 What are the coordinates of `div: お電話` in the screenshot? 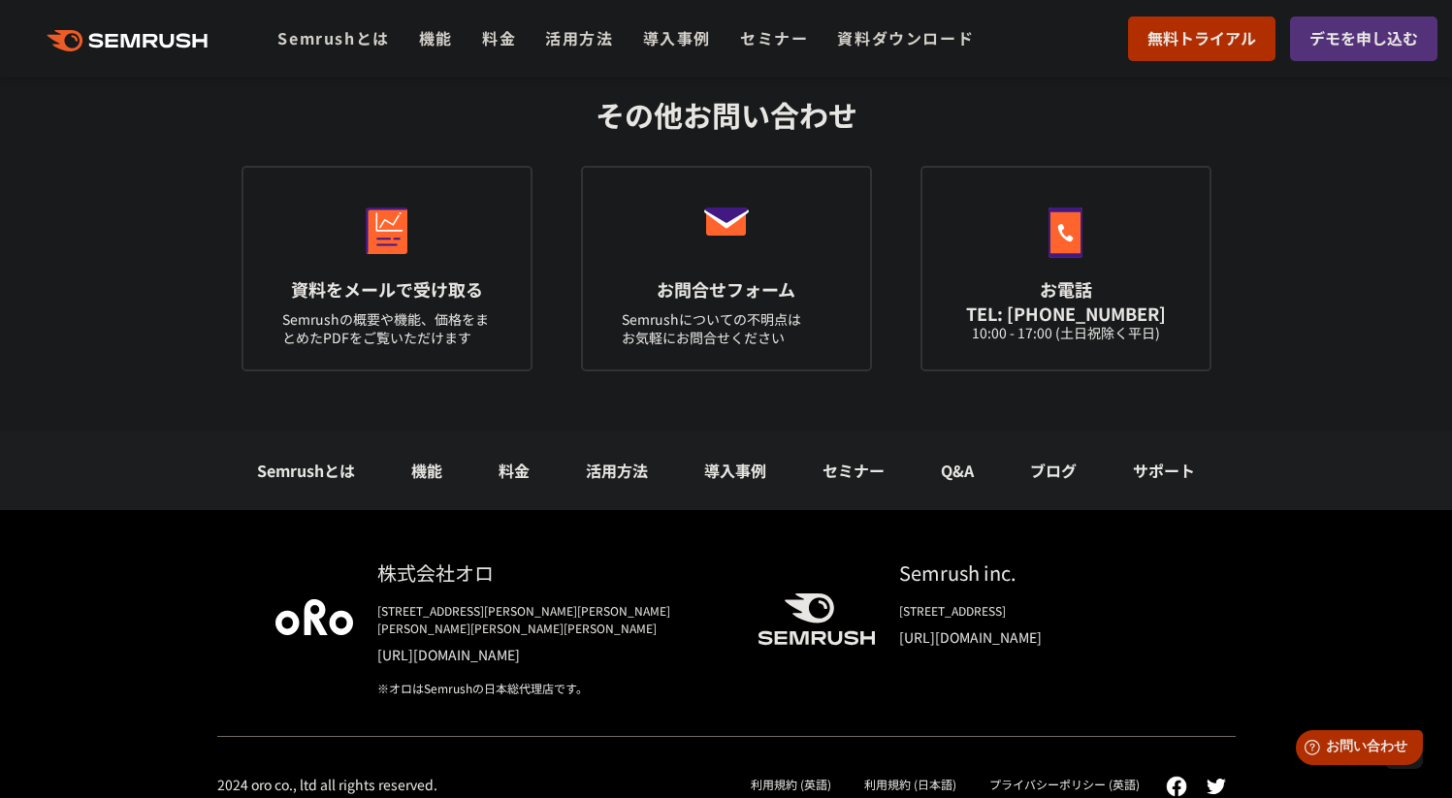 It's located at (1066, 289).